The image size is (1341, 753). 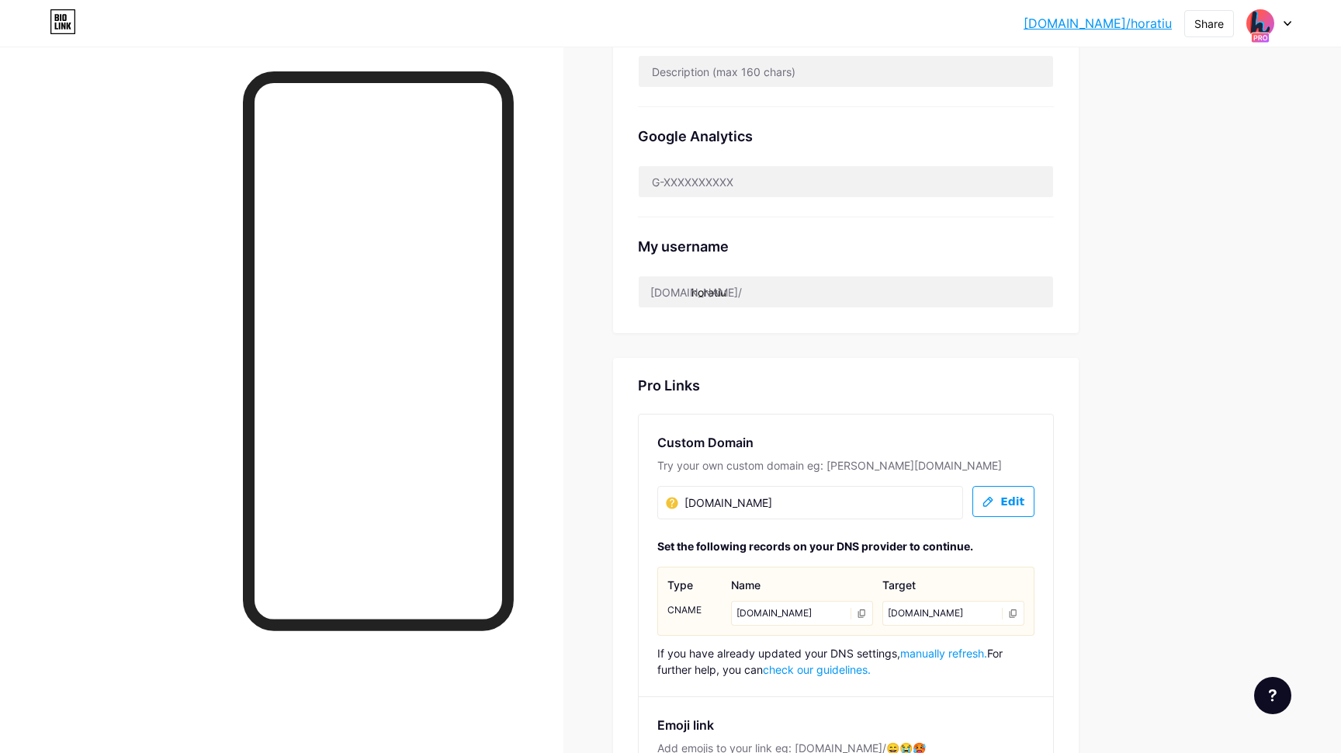 I want to click on input: username, so click(x=846, y=292).